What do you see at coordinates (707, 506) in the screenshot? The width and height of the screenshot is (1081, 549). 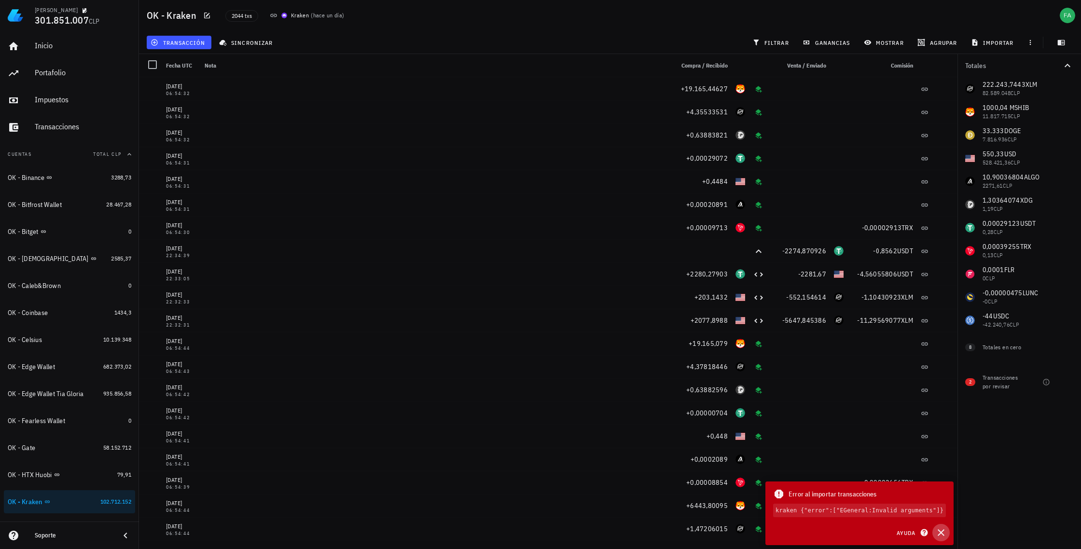 I see `span: +6443,80095` at bounding box center [707, 506].